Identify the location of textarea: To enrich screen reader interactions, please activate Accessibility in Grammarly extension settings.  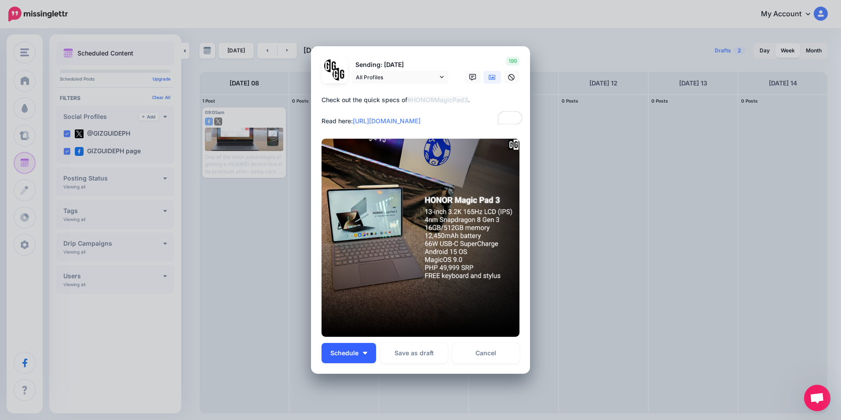
(423, 110).